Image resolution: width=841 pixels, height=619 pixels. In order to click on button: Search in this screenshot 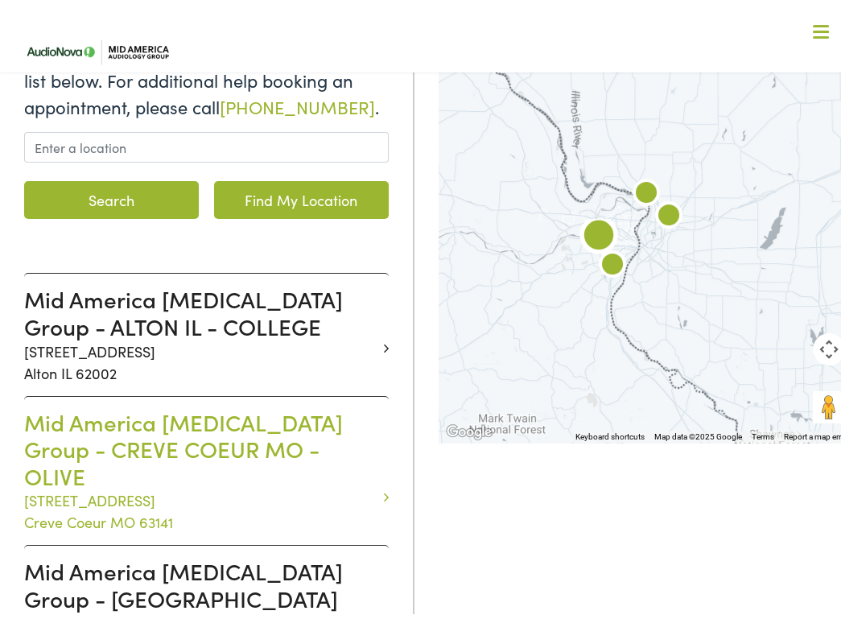, I will do `click(111, 195)`.